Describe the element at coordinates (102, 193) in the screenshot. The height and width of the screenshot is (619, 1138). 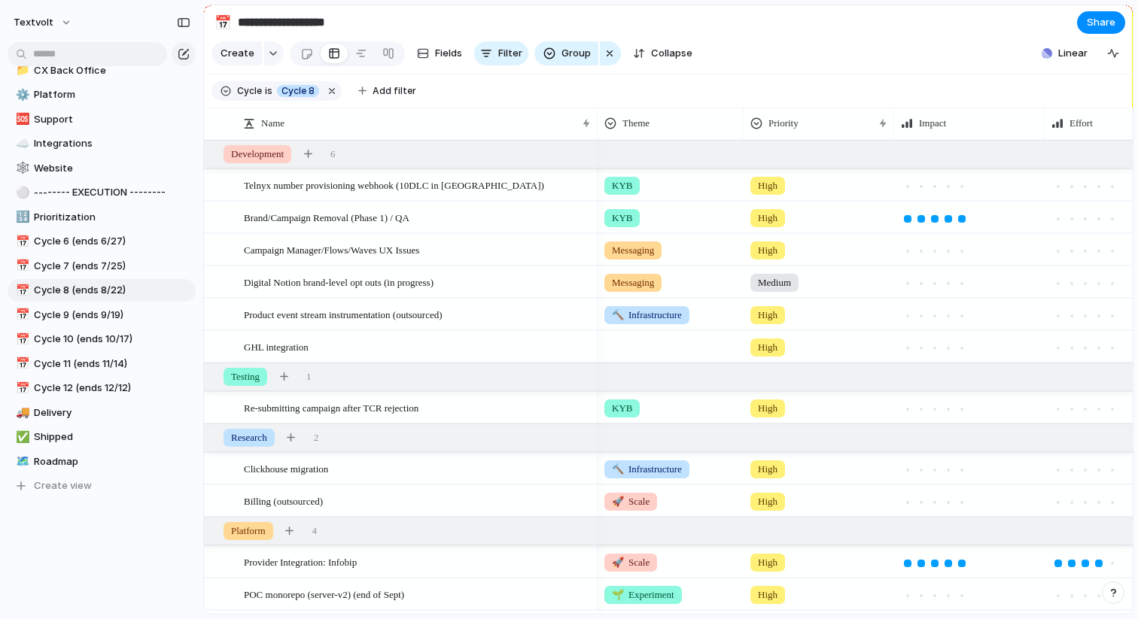
I see `a: ⚪-------- EXECUTION --------` at that location.